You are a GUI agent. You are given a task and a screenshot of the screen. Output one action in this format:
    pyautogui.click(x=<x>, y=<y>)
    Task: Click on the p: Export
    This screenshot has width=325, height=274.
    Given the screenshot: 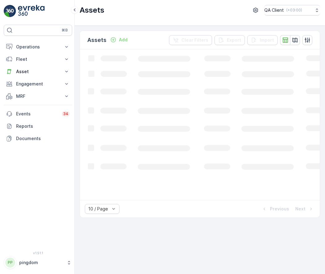 What is the action you would take?
    pyautogui.click(x=234, y=40)
    